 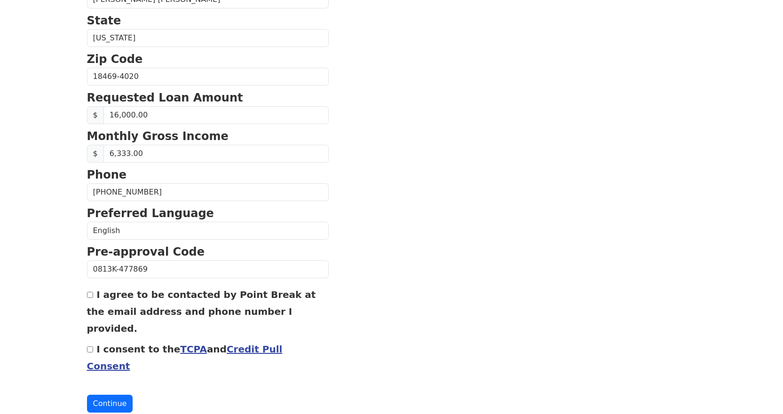 What do you see at coordinates (104, 21) in the screenshot?
I see `strong: State` at bounding box center [104, 21].